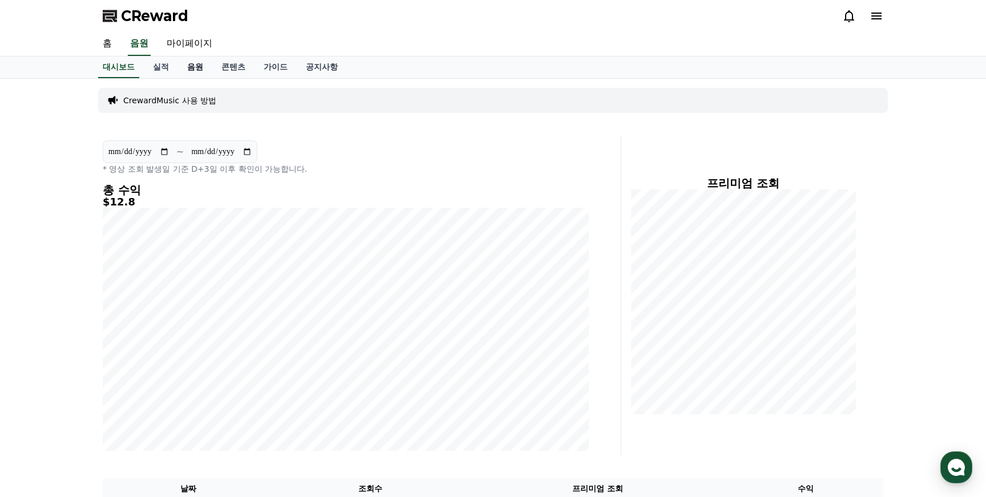  What do you see at coordinates (119, 67) in the screenshot?
I see `a: 대시보드` at bounding box center [119, 67].